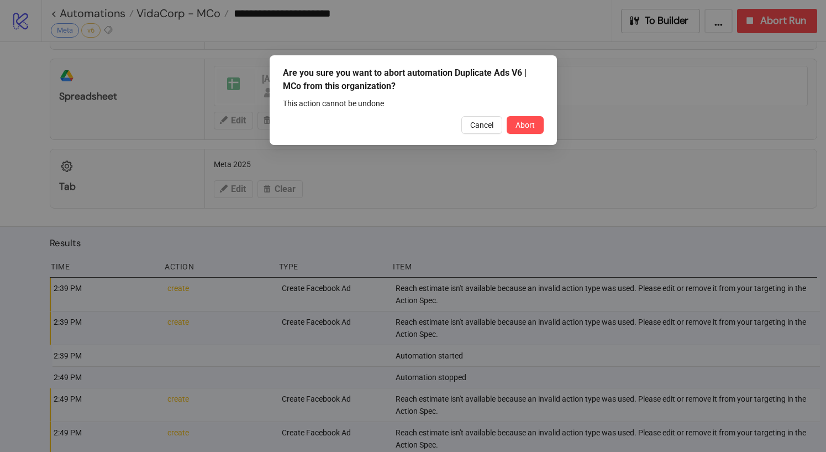  Describe the element at coordinates (482, 125) in the screenshot. I see `button: Cancel` at that location.